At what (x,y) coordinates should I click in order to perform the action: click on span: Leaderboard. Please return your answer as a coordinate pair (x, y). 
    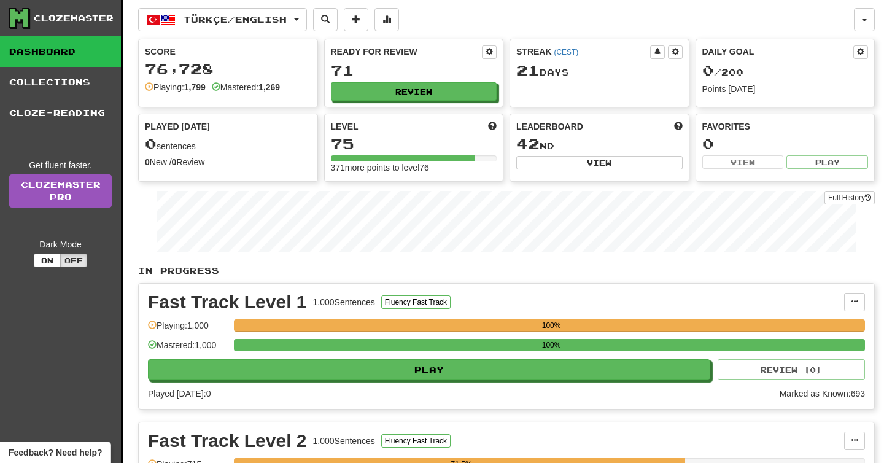
    Looking at the image, I should click on (549, 126).